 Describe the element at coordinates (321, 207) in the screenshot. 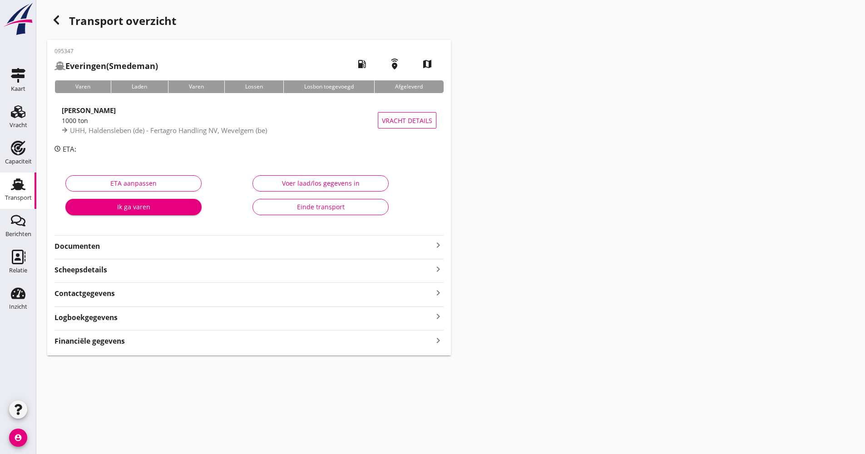

I see `button: Einde transport` at that location.